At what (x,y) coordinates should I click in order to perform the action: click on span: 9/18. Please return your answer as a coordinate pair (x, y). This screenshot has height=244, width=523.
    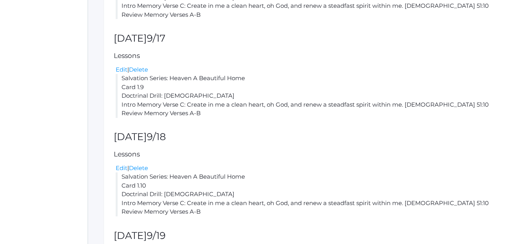
    Looking at the image, I should click on (156, 137).